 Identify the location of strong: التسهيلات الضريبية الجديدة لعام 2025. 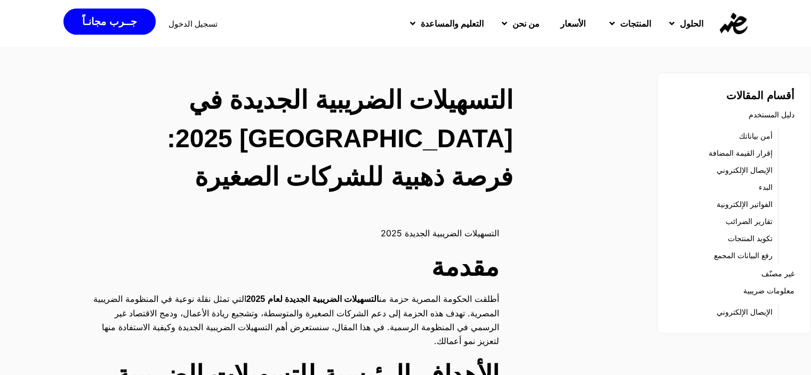
(312, 299).